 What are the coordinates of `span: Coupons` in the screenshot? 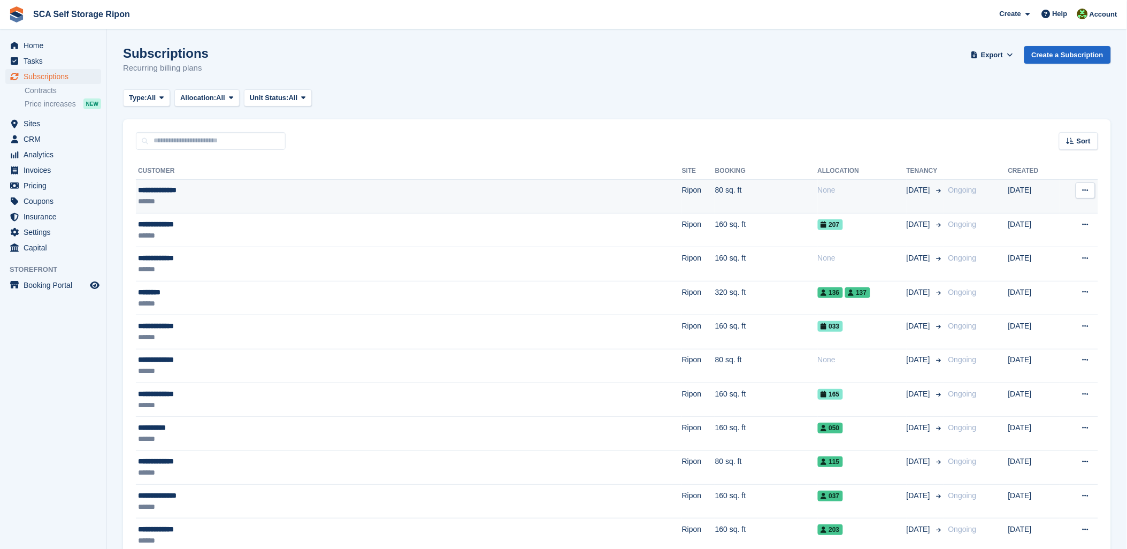 It's located at (56, 201).